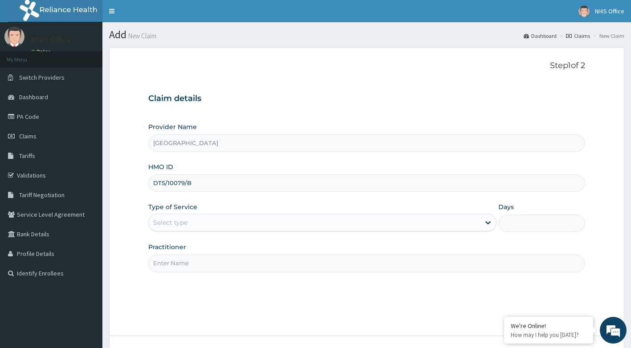  I want to click on small: New Claim, so click(141, 36).